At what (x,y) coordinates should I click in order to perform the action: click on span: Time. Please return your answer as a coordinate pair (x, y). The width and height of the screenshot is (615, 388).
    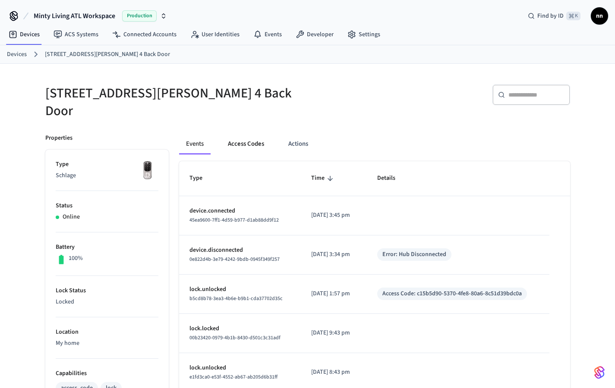
    Looking at the image, I should click on (323, 178).